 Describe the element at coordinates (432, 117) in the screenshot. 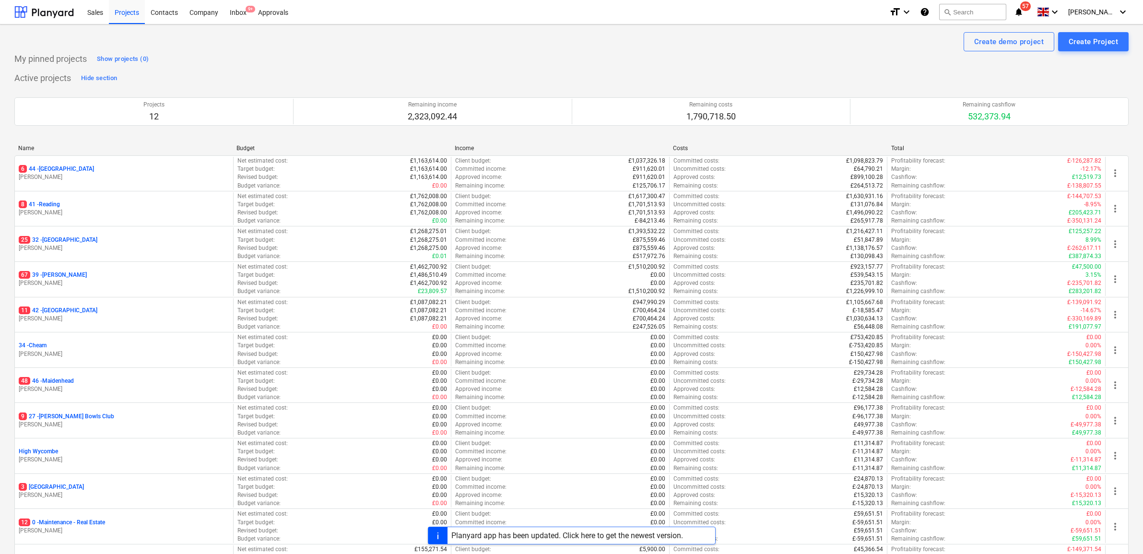

I see `p: 2,323,092.44` at that location.